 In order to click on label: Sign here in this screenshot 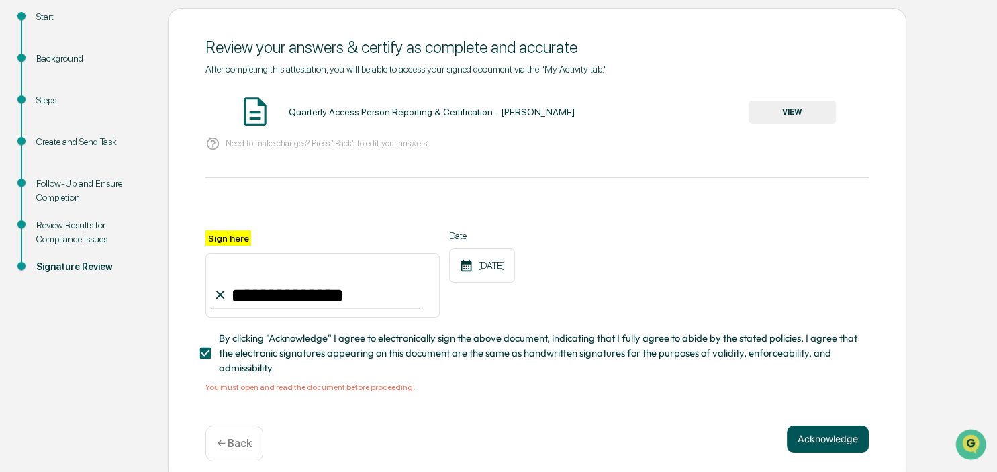, I will do `click(228, 238)`.